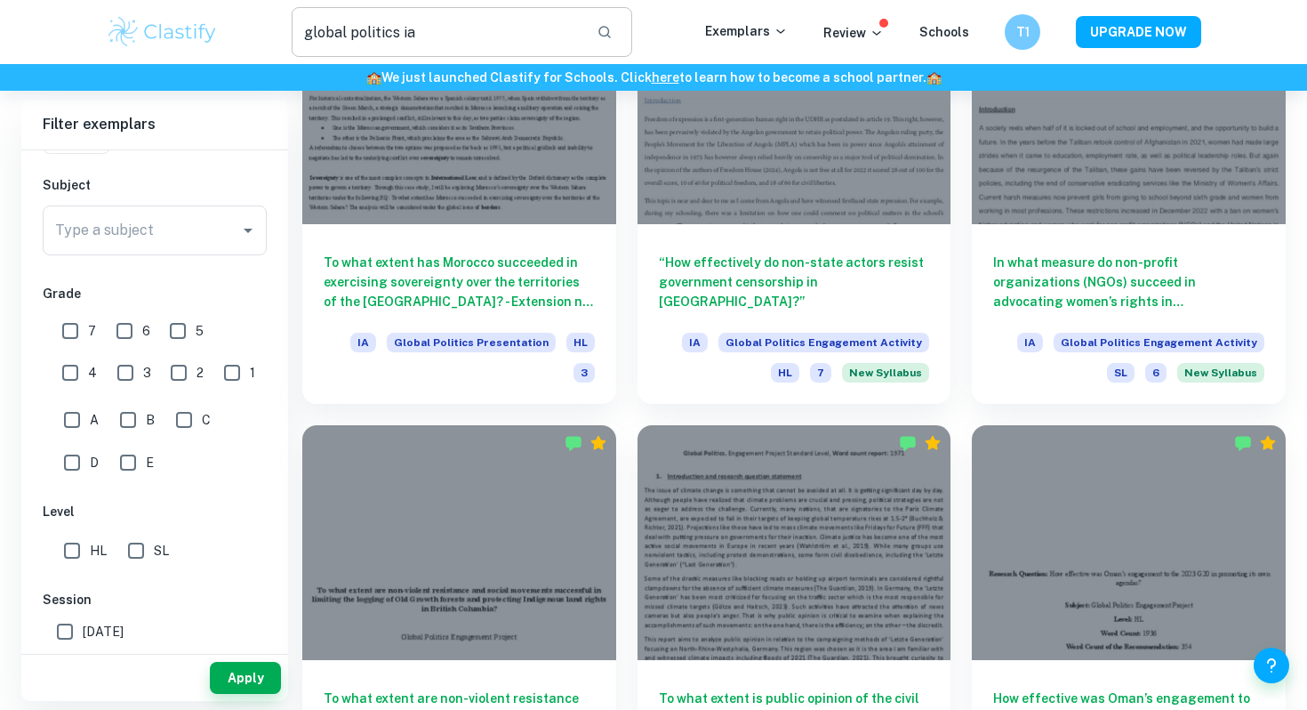 The height and width of the screenshot is (710, 1307). I want to click on h6: Grade, so click(155, 293).